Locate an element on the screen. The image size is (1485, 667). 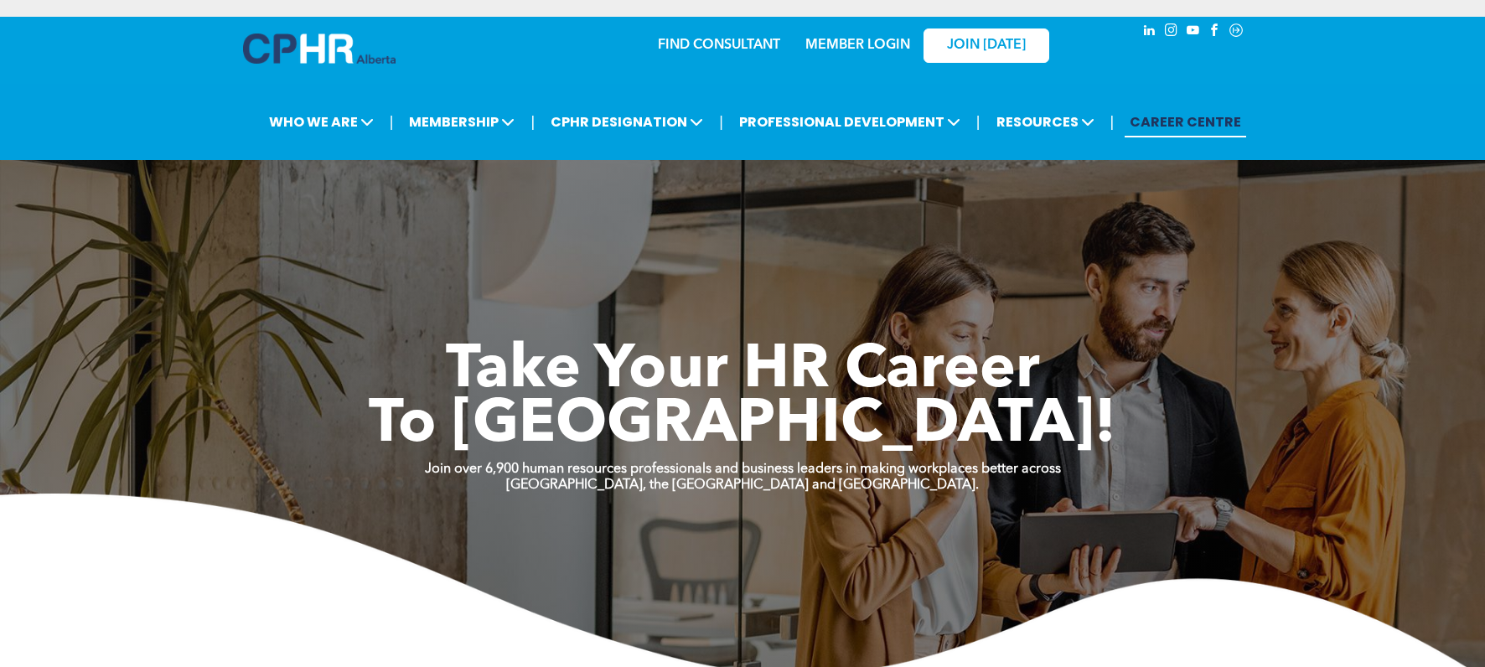
a: linkedin is located at coordinates (1149, 32).